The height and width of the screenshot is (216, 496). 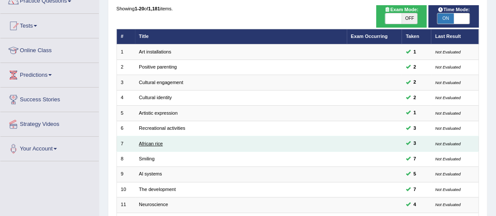 I want to click on td: 3, so click(x=126, y=82).